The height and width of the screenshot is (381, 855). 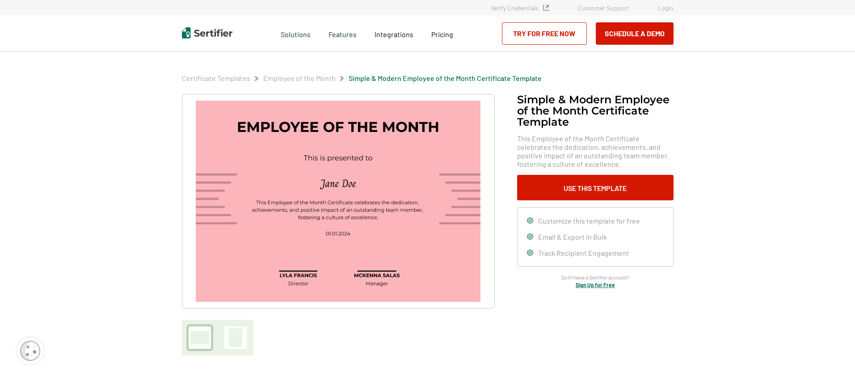 What do you see at coordinates (299, 78) in the screenshot?
I see `span: Employee of the Month` at bounding box center [299, 78].